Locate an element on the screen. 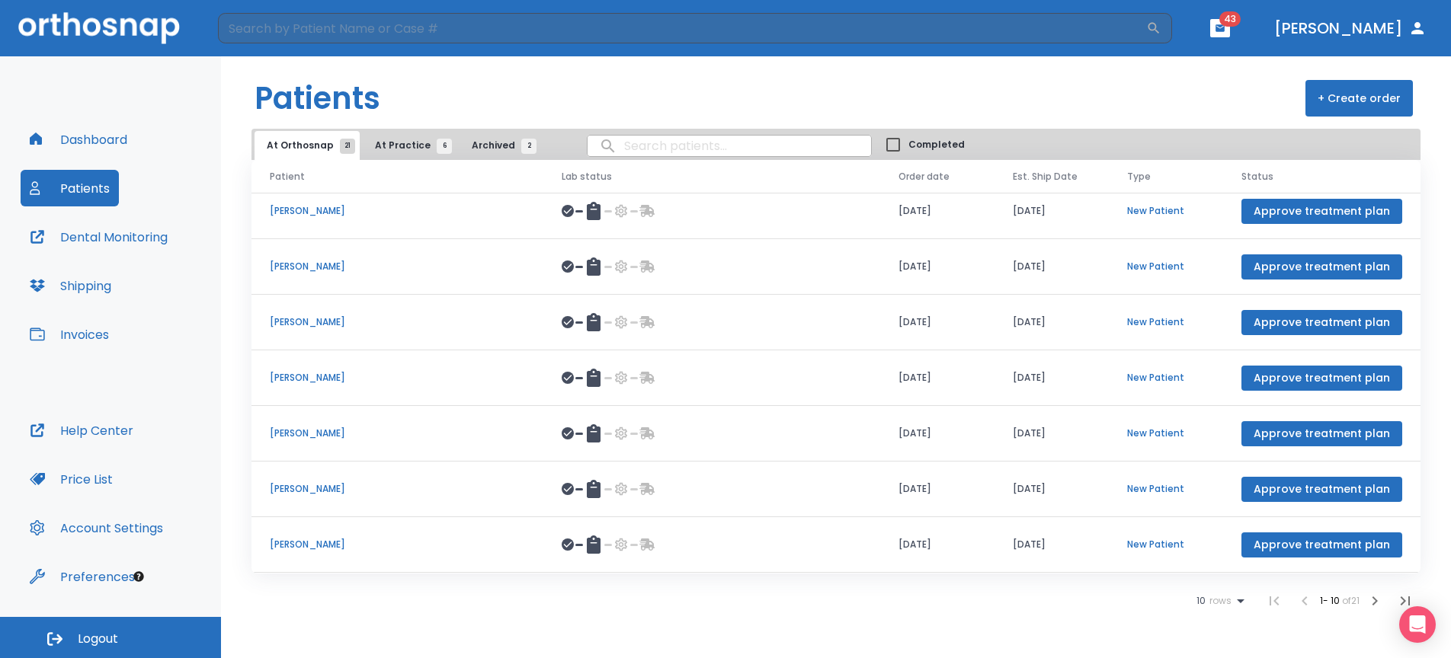 The image size is (1451, 658). a: Price List is located at coordinates (71, 479).